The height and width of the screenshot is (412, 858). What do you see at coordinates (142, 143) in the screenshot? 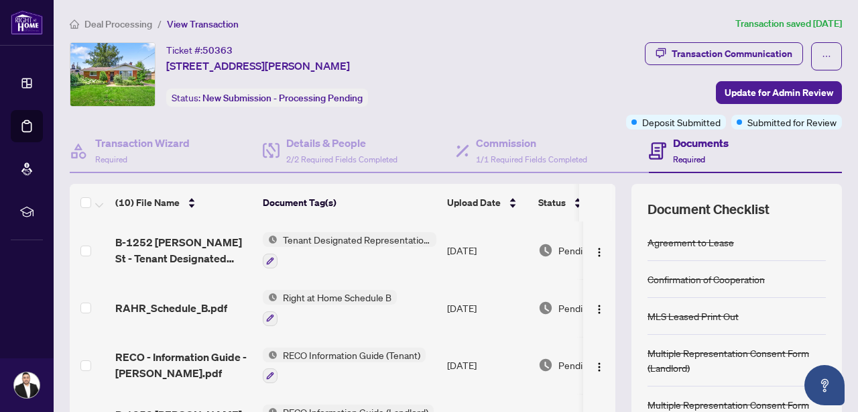
I see `h4: Transaction Wizard` at bounding box center [142, 143].